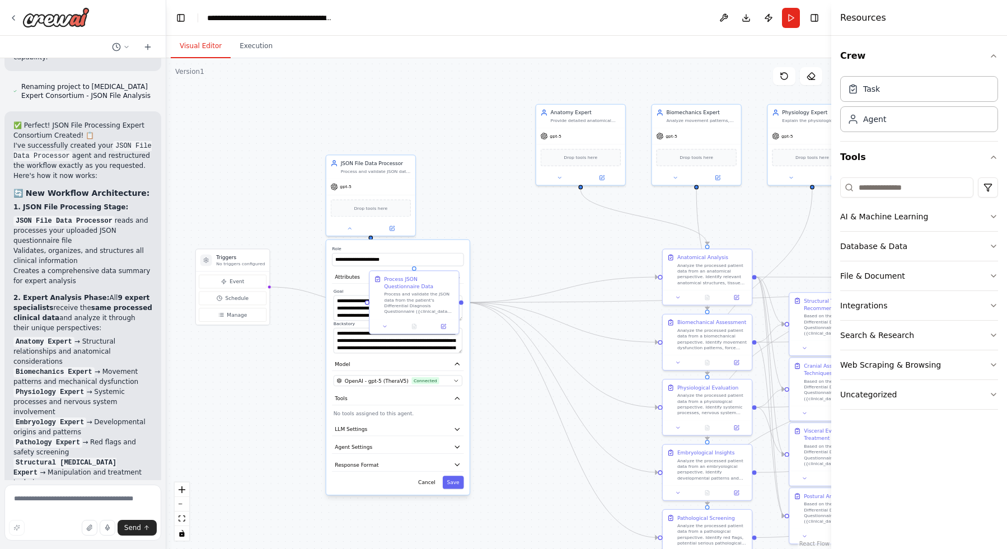  I want to click on div: Based on the patient's Differential Diagnosis Questionnaire data ({clinical_data}), provide struc..., so click(838, 324).